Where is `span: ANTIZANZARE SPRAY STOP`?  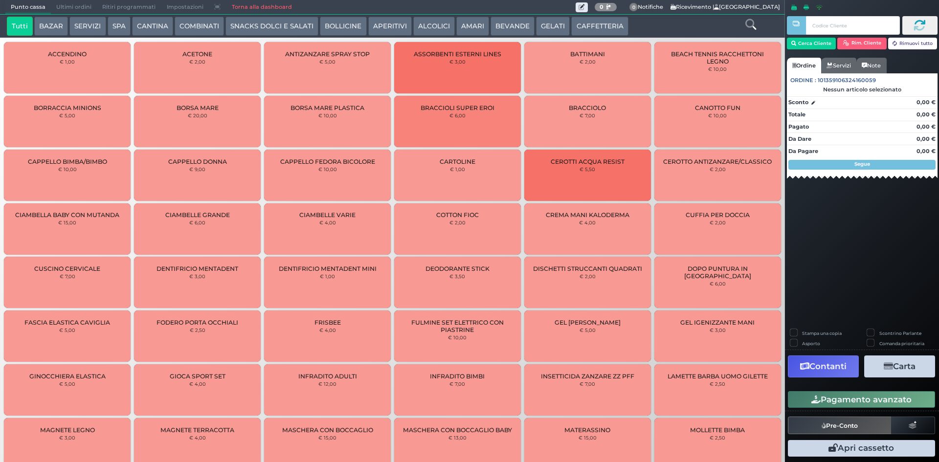 span: ANTIZANZARE SPRAY STOP is located at coordinates (327, 54).